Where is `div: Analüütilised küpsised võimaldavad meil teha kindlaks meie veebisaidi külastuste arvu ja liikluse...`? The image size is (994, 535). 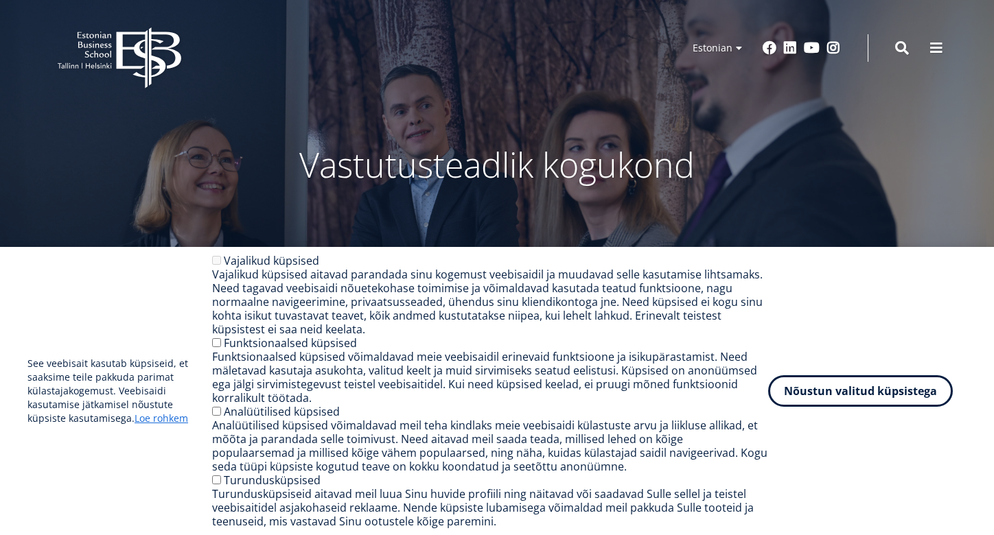 div: Analüütilised küpsised võimaldavad meil teha kindlaks meie veebisaidi külastuste arvu ja liikluse... is located at coordinates (490, 446).